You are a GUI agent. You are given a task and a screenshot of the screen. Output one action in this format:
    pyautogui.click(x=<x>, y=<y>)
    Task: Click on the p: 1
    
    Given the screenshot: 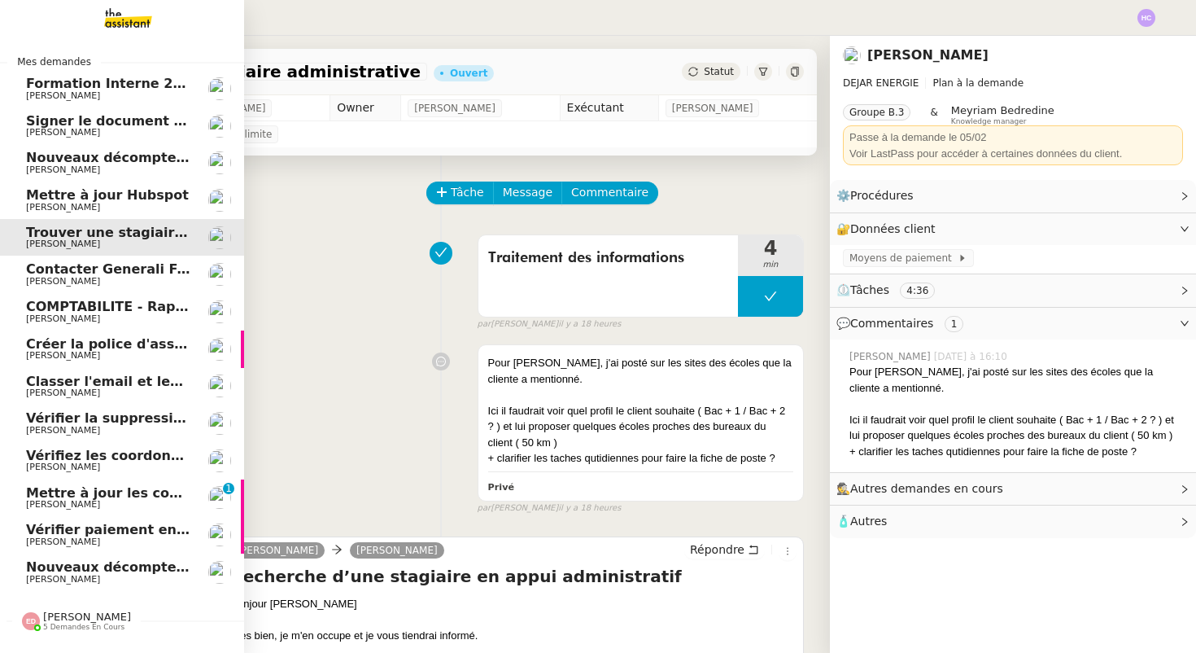 What is the action you would take?
    pyautogui.click(x=229, y=490)
    